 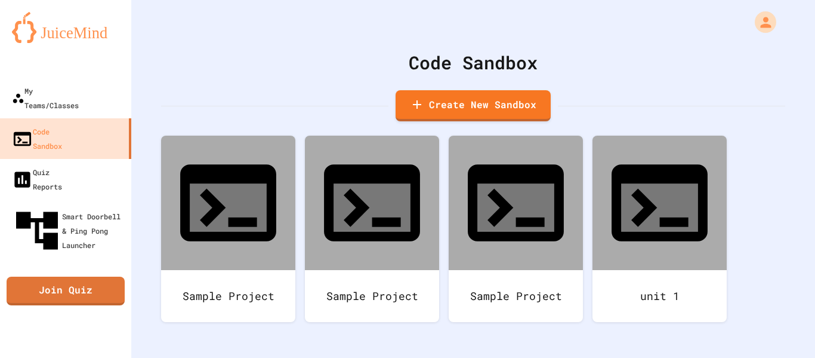 I want to click on div: Smart Doorbell & Ping Pong Launcher, so click(x=69, y=230).